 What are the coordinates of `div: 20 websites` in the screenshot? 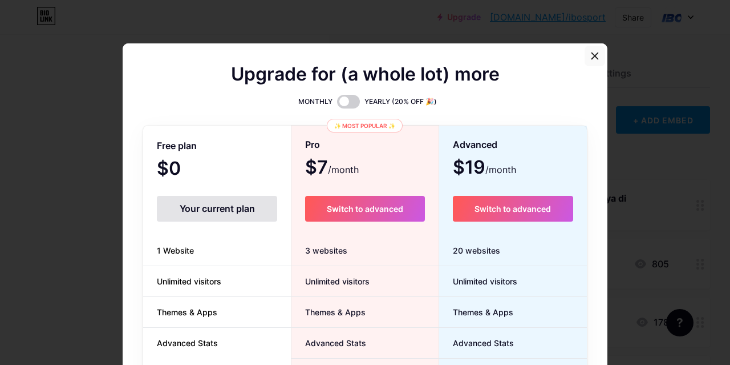 It's located at (513, 251).